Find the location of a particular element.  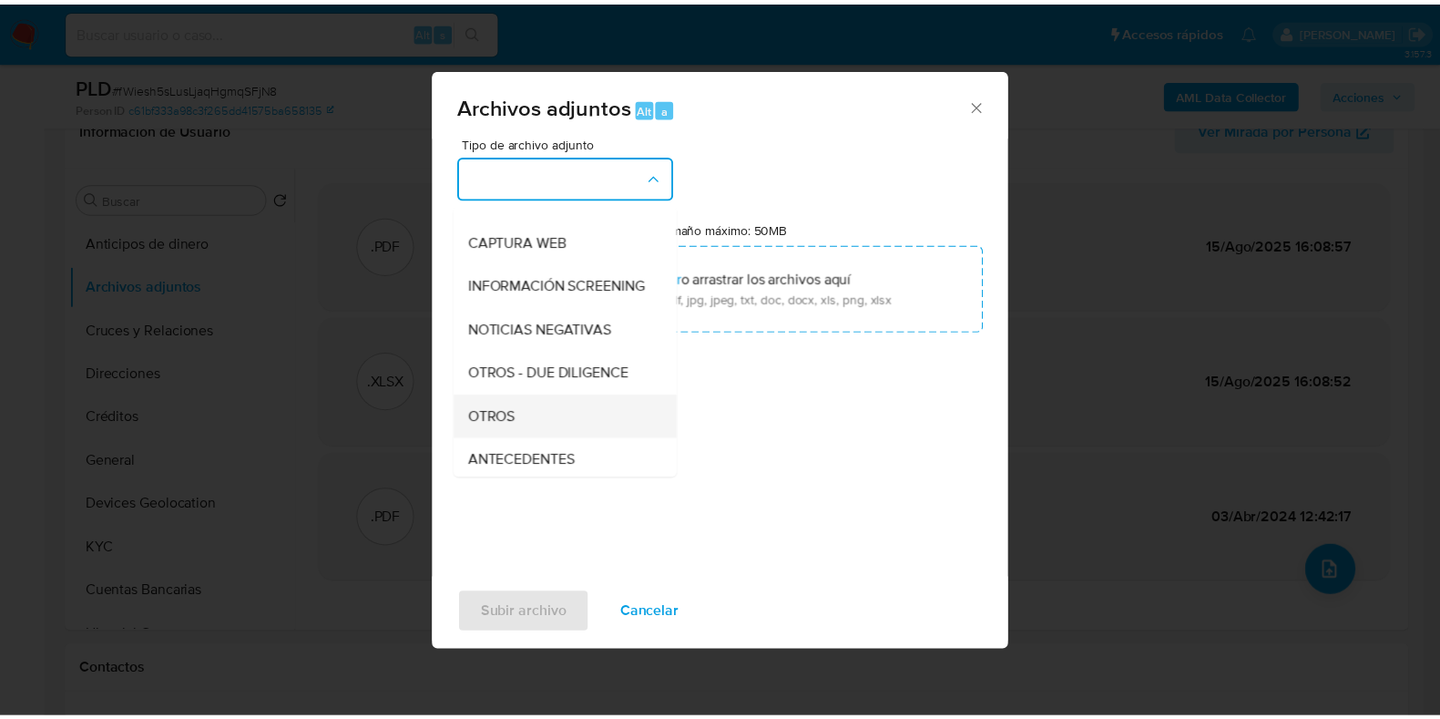

span: Tipo de archivo adjunto is located at coordinates (577, 142).